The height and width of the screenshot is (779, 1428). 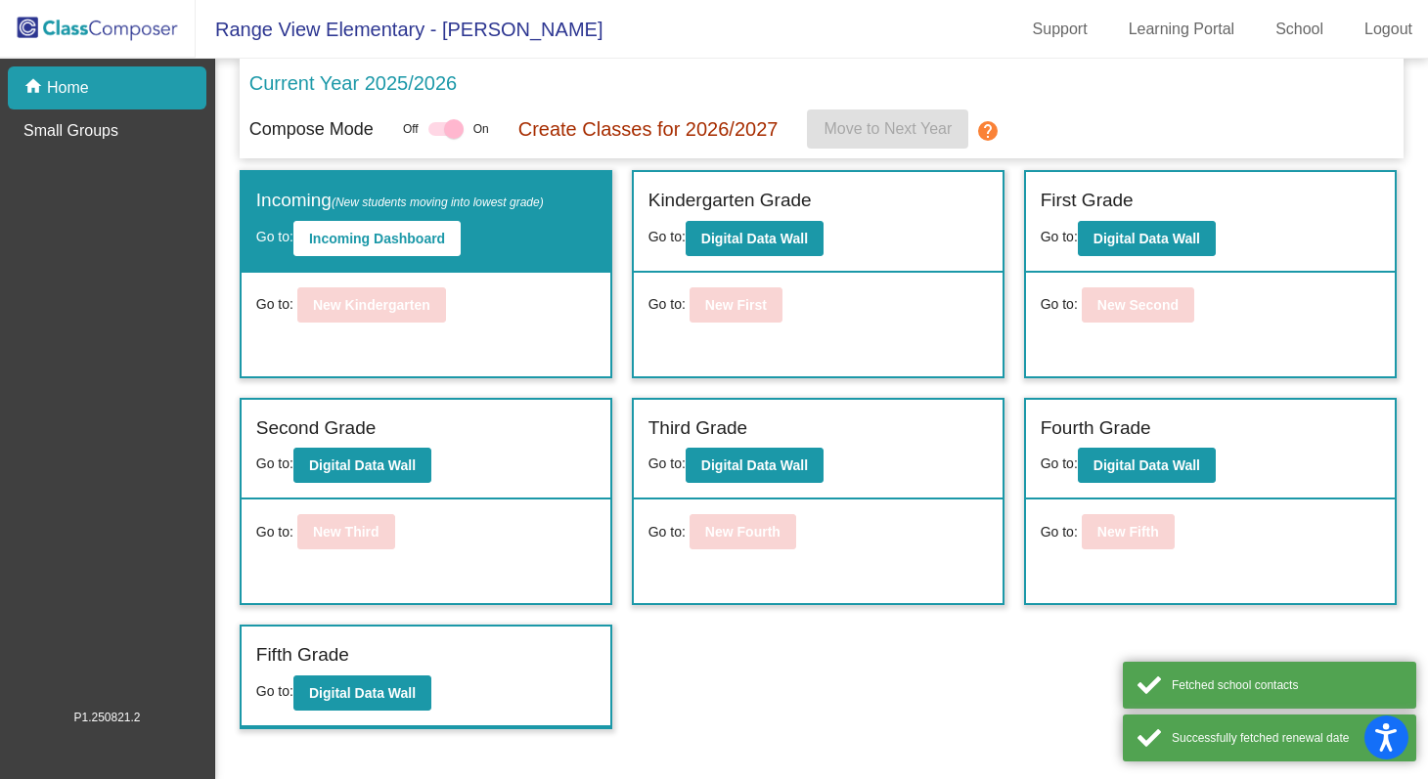 I want to click on div: Successfully fetched renewal date, so click(x=1286, y=738).